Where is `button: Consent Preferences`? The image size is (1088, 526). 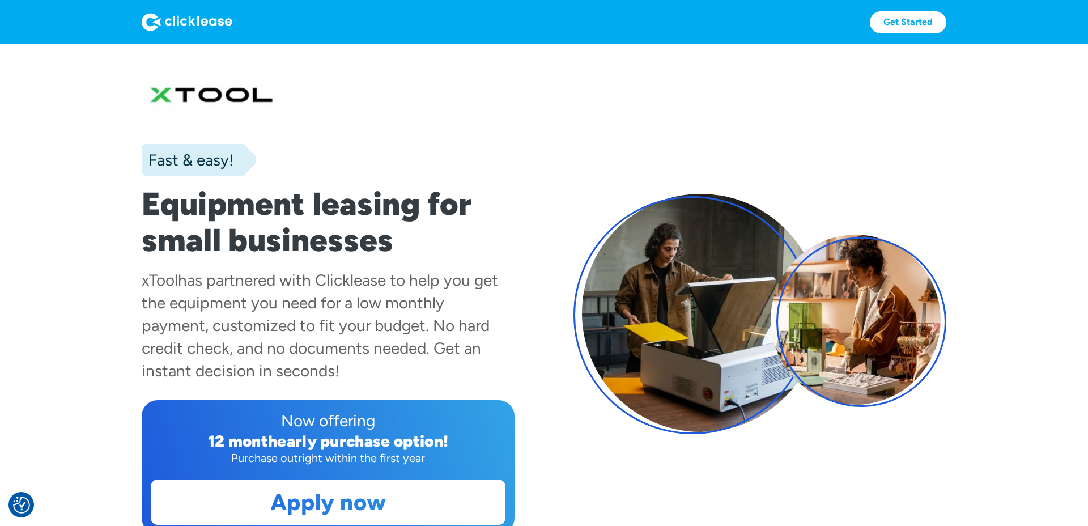
button: Consent Preferences is located at coordinates (22, 505).